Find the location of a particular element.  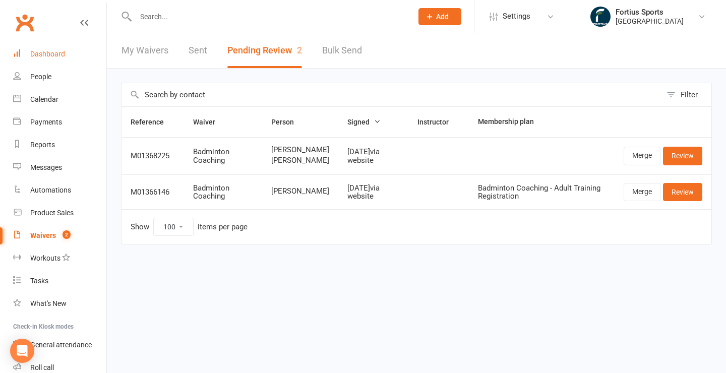

div: M01368225 is located at coordinates (153, 156).